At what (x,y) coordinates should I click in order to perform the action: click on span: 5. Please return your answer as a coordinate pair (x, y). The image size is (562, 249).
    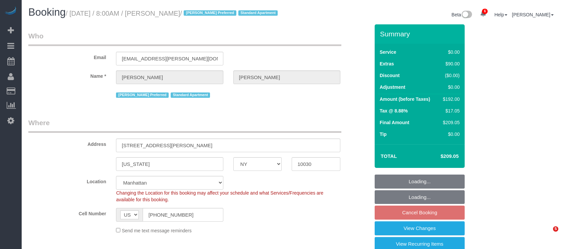
    Looking at the image, I should click on (556, 229).